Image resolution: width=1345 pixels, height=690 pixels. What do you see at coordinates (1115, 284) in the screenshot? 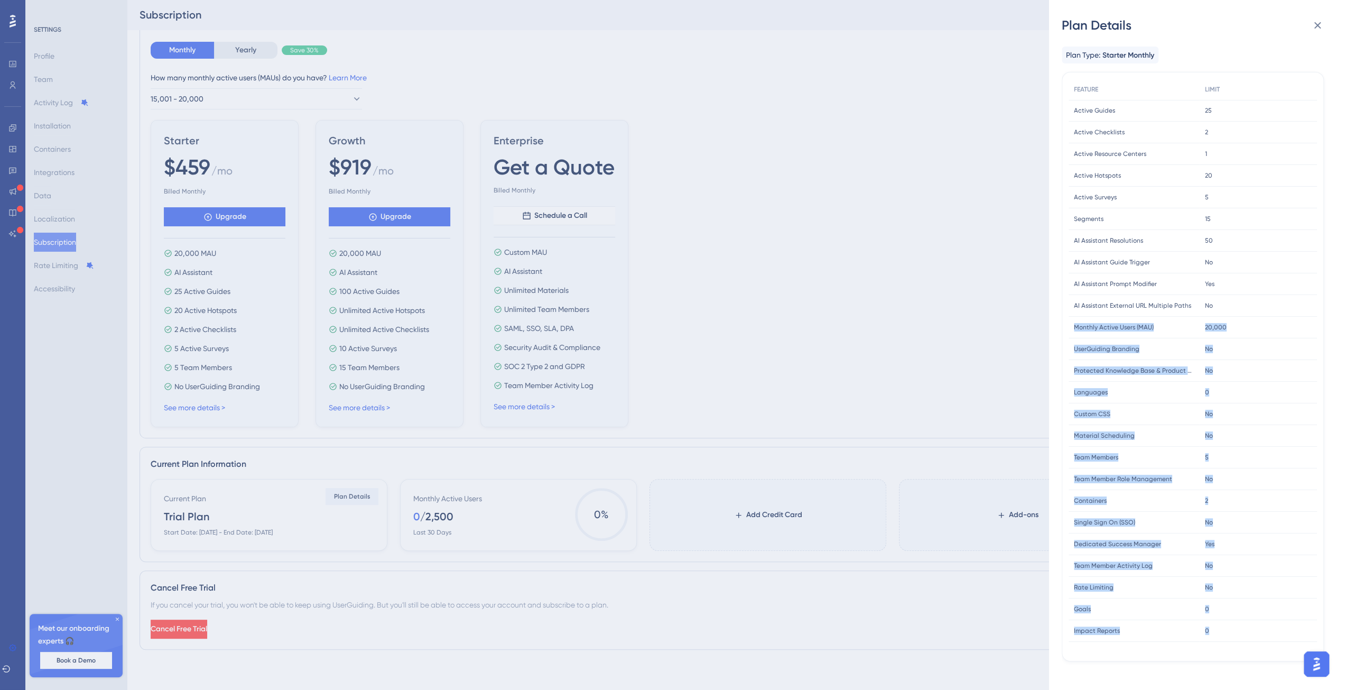
I see `span: AI Assistant Prompt Modifier` at bounding box center [1115, 284].